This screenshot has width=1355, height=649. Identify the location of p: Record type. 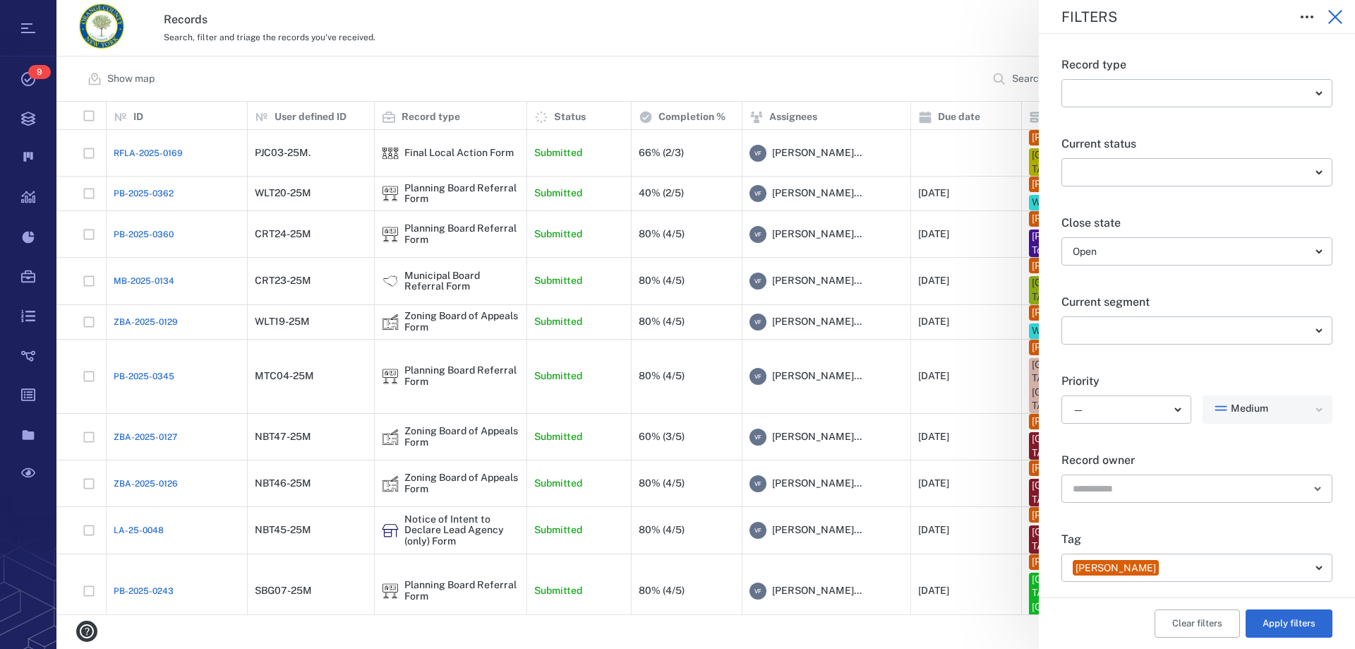
(1197, 65).